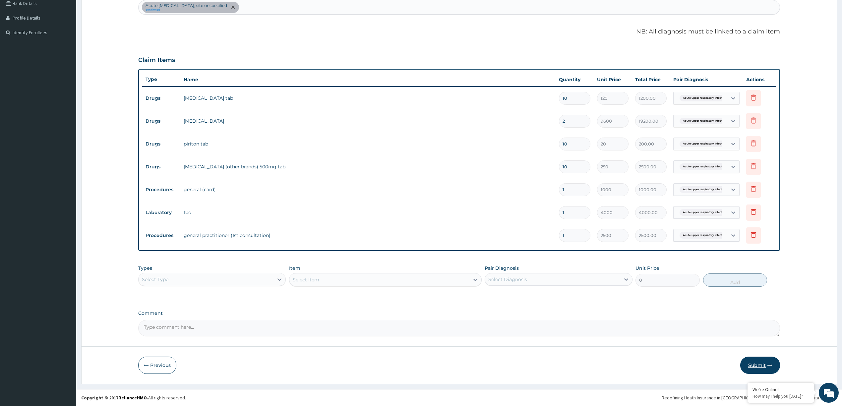 The width and height of the screenshot is (842, 406). I want to click on p: NB: All diagnosis must be linked to a claim item, so click(459, 32).